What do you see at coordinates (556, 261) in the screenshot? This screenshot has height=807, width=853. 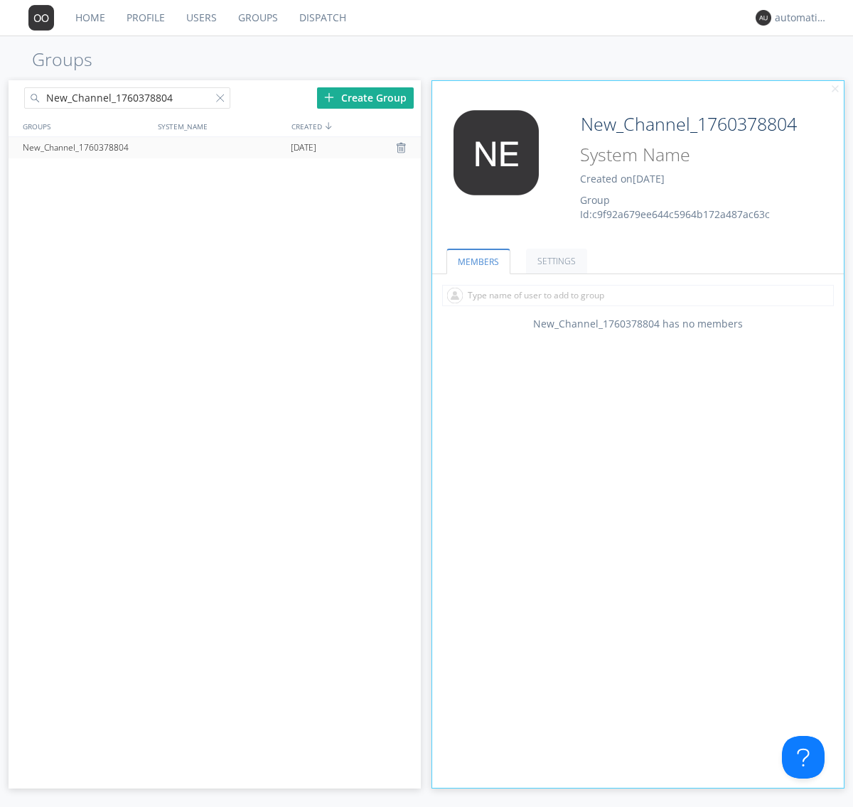 I see `a: SETTINGS` at bounding box center [556, 261].